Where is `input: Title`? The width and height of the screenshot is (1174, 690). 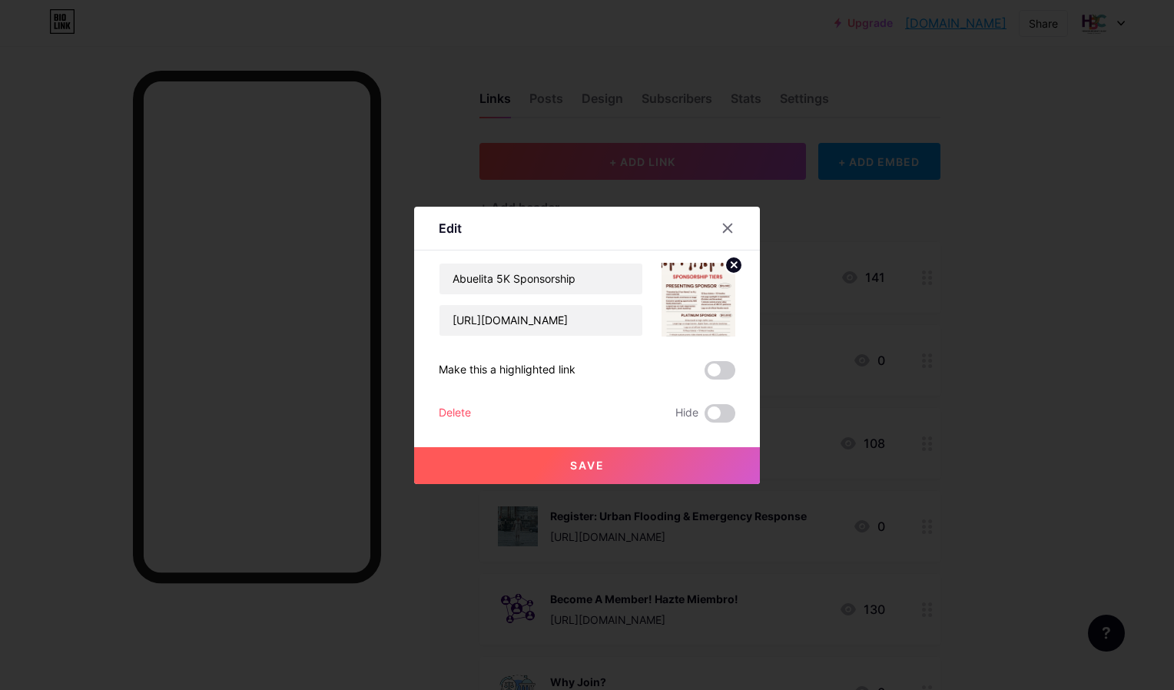
input: Title is located at coordinates (541, 279).